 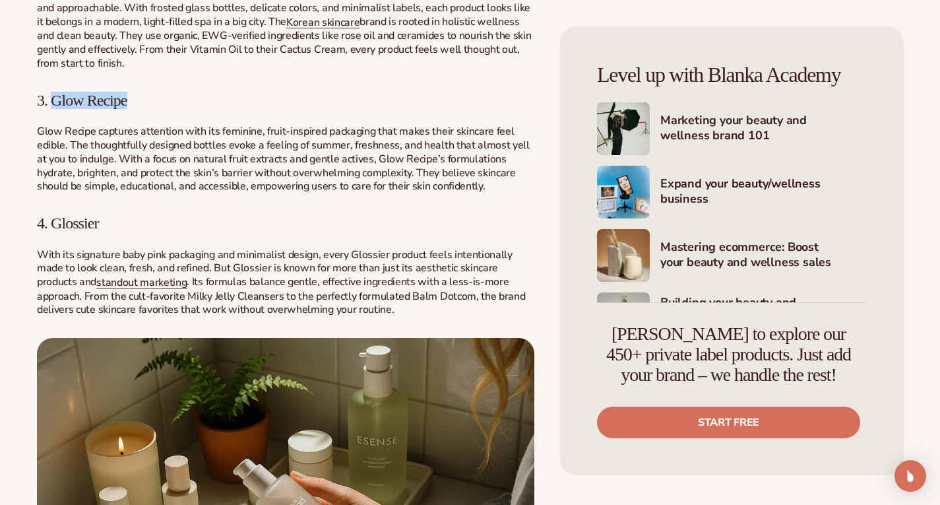 What do you see at coordinates (283, 158) in the screenshot?
I see `span: Glow Recipe captures attention with its feminine, fruit-inspired packaging that makes their skinc...` at bounding box center [283, 158].